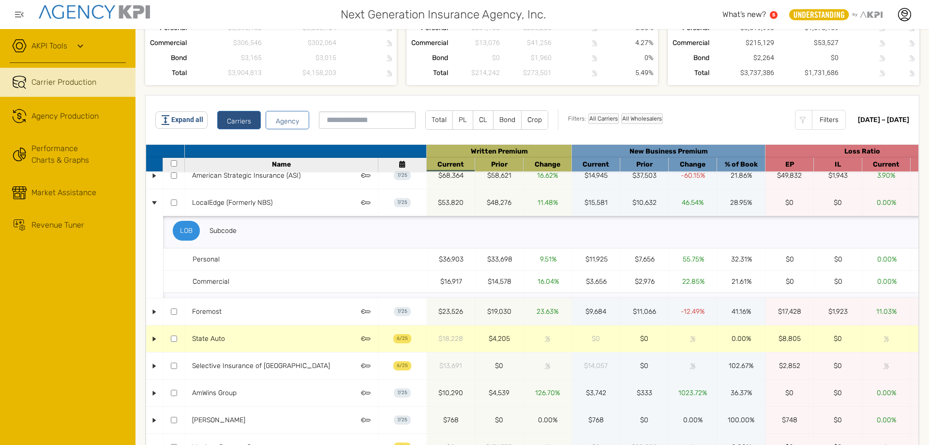  I want to click on span: Foremost, so click(207, 311).